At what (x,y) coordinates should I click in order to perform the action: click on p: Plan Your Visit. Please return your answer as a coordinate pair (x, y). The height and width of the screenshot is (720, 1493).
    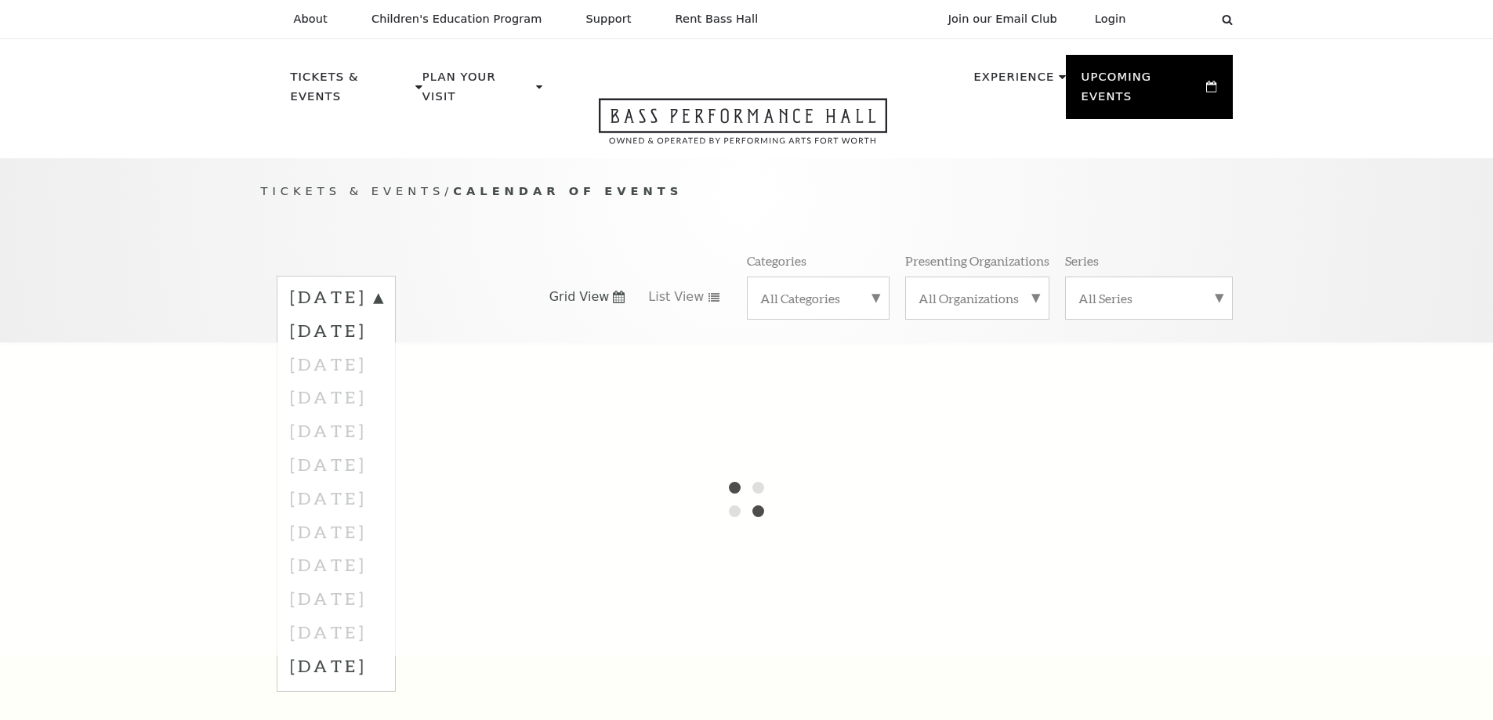
    Looking at the image, I should click on (477, 91).